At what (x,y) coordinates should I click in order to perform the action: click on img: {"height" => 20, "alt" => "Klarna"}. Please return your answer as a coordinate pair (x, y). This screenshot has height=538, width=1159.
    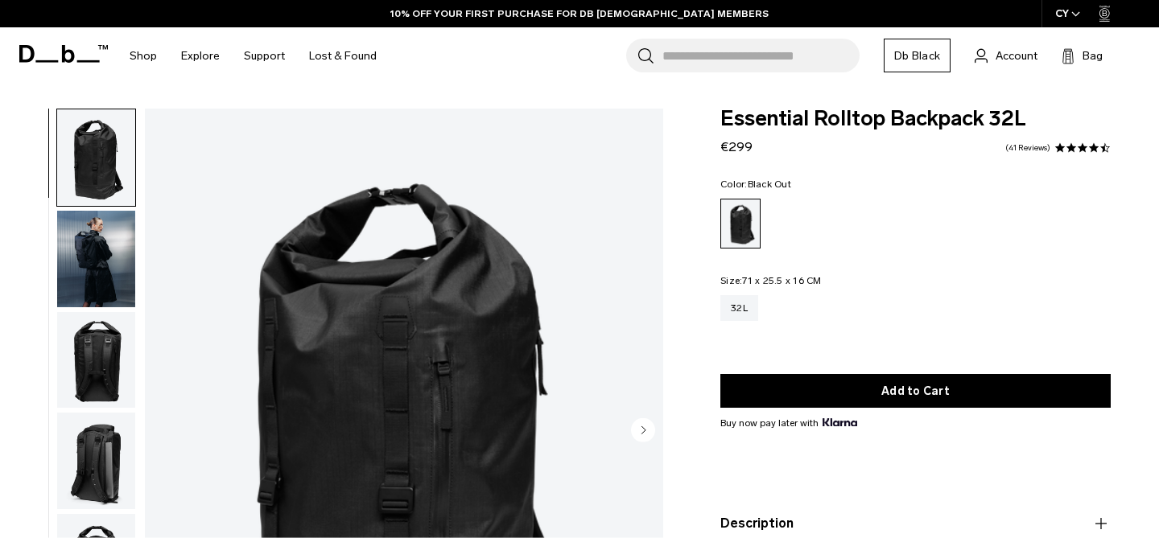
    Looking at the image, I should click on (839, 423).